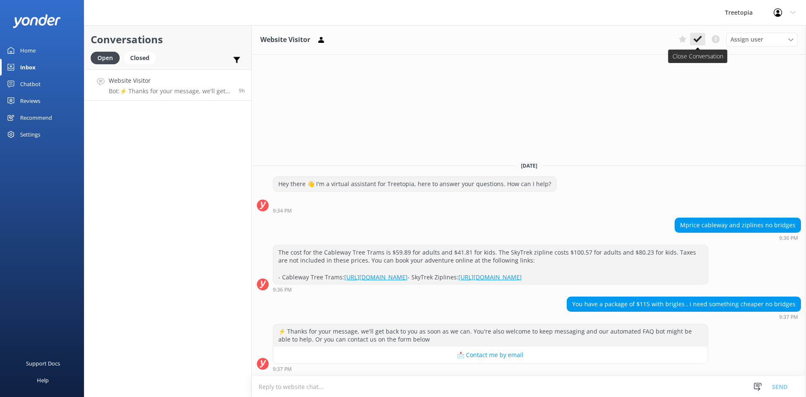 The height and width of the screenshot is (397, 806). What do you see at coordinates (168, 39) in the screenshot?
I see `h2: Conversations` at bounding box center [168, 39].